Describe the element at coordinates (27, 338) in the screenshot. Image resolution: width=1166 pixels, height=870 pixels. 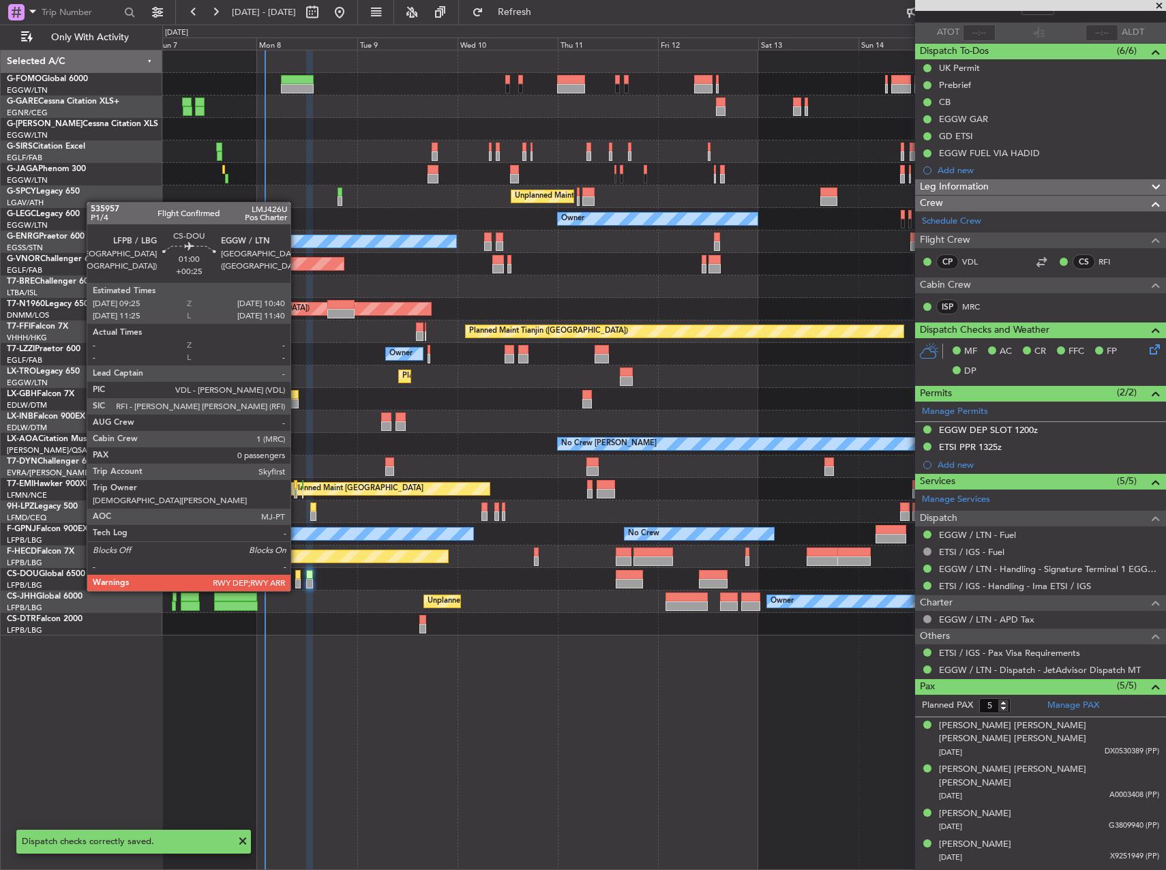
I see `a: VHHH/HKG` at that location.